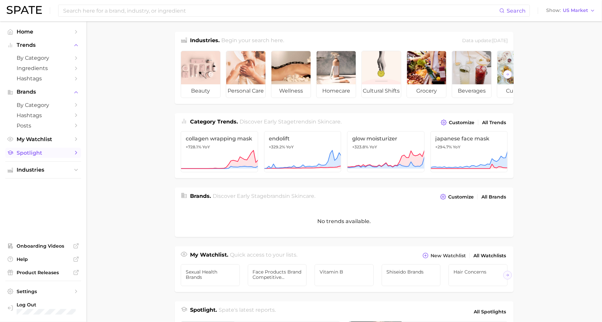 Image resolution: width=602 pixels, height=322 pixels. What do you see at coordinates (517, 91) in the screenshot?
I see `span: culinary` at bounding box center [517, 91].